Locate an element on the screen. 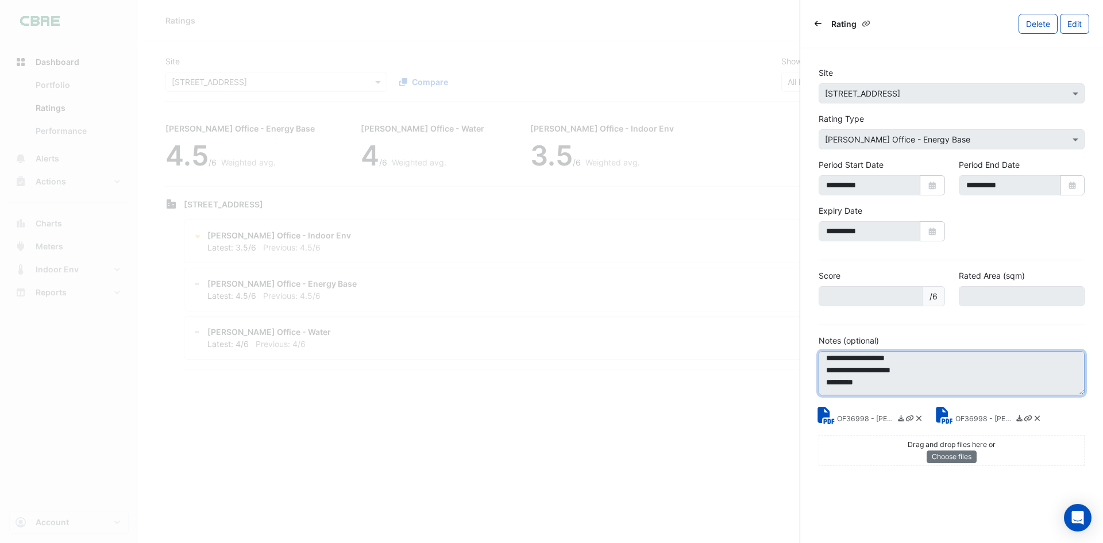  label: Rated Area (sqm) is located at coordinates (992, 275).